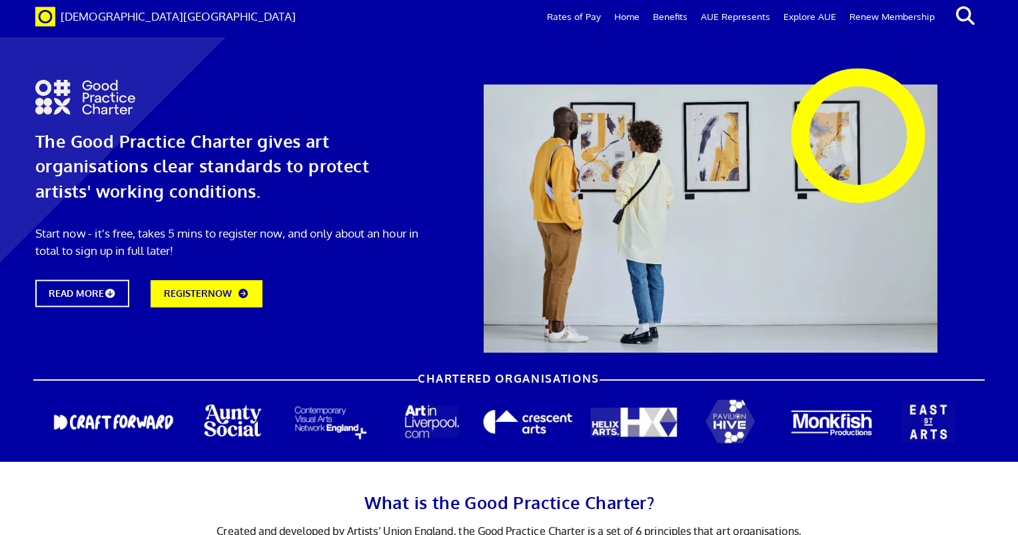  What do you see at coordinates (573, 17) in the screenshot?
I see `a: Rates of Pay` at bounding box center [573, 17].